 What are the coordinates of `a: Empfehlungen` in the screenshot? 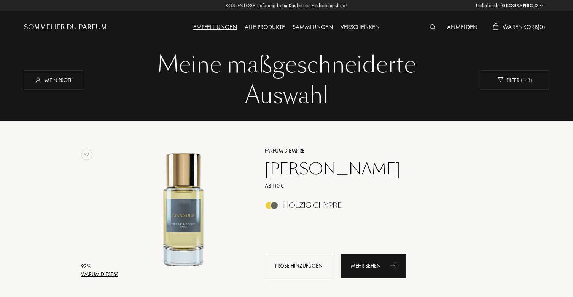 It's located at (215, 27).